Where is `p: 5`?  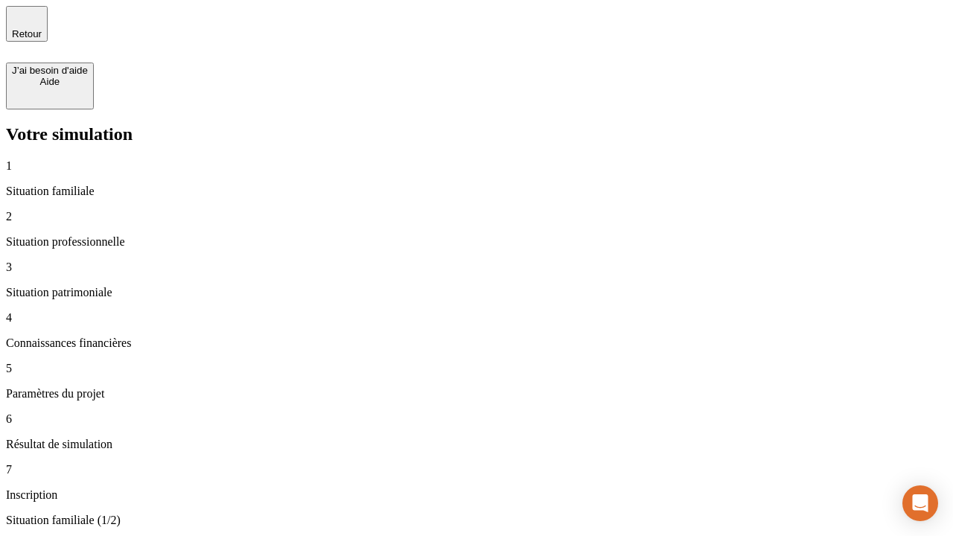
p: 5 is located at coordinates (477, 369).